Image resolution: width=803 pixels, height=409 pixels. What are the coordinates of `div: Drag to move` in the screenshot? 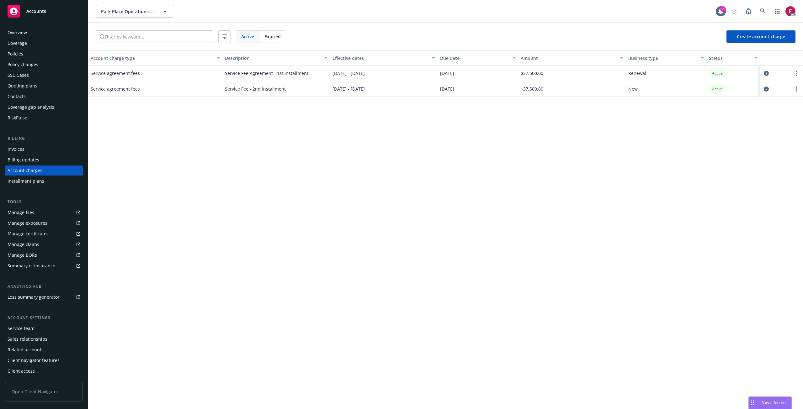 It's located at (753, 403).